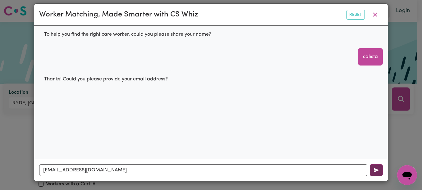  What do you see at coordinates (128, 34) in the screenshot?
I see `div: To help you find the right care worker, could you please share your name?` at bounding box center [128, 34].